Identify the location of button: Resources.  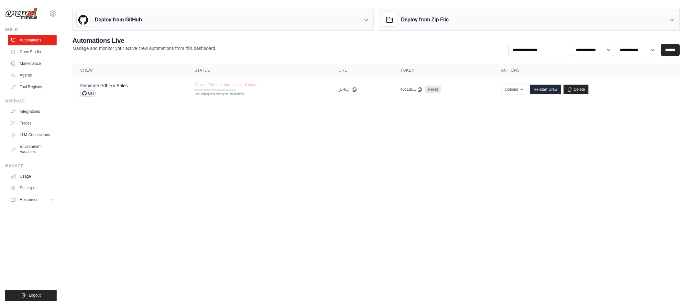
(32, 199).